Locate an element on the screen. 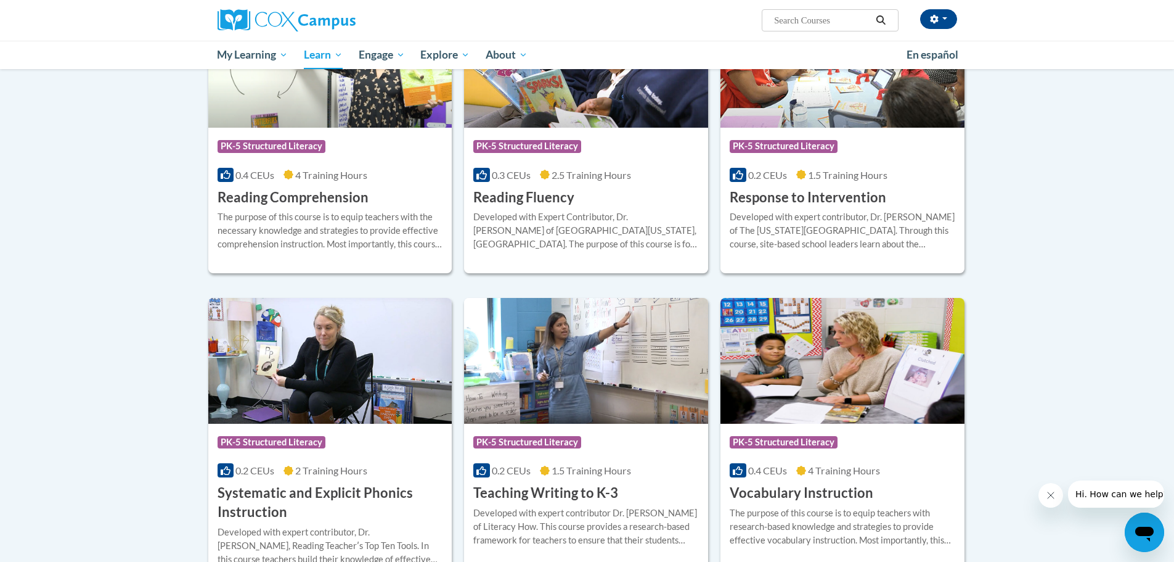  button: Account Settings is located at coordinates (939, 19).